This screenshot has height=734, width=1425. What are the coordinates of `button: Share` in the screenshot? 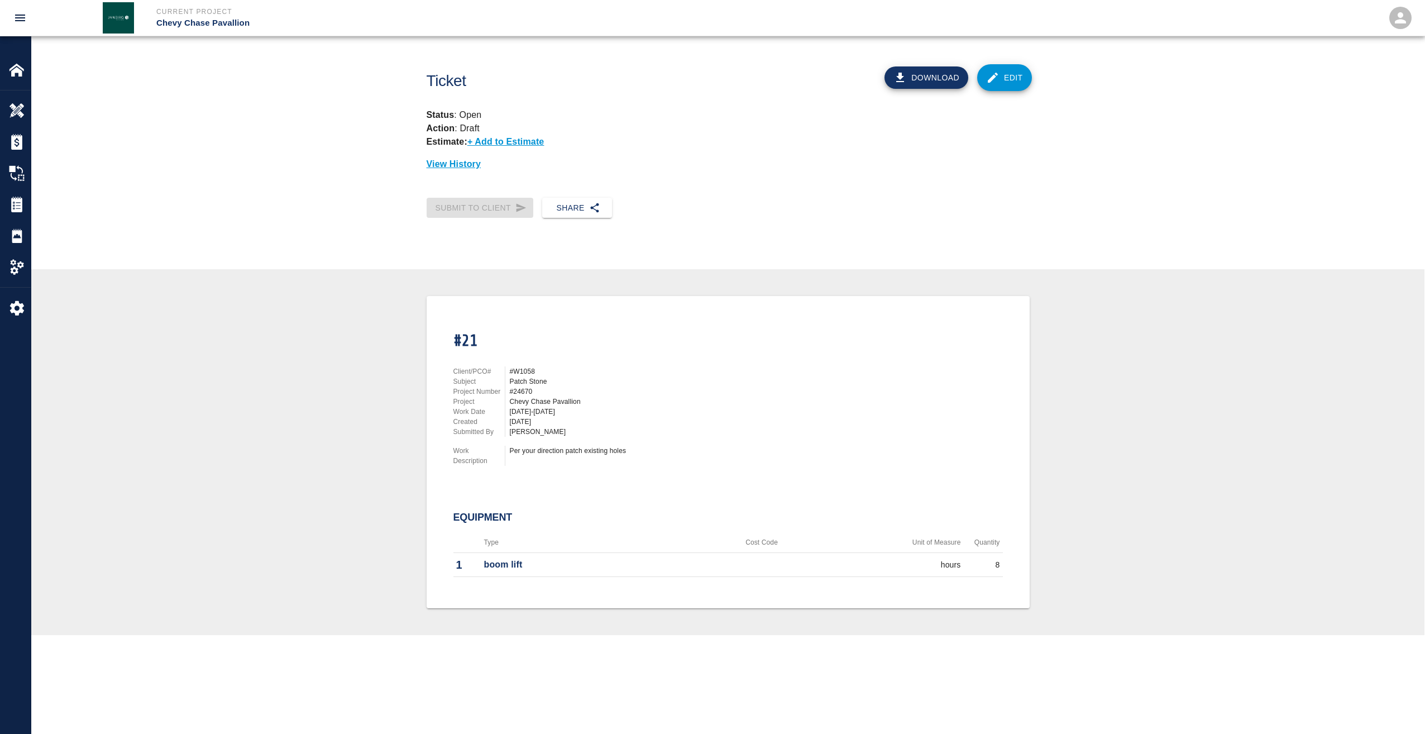 It's located at (577, 208).